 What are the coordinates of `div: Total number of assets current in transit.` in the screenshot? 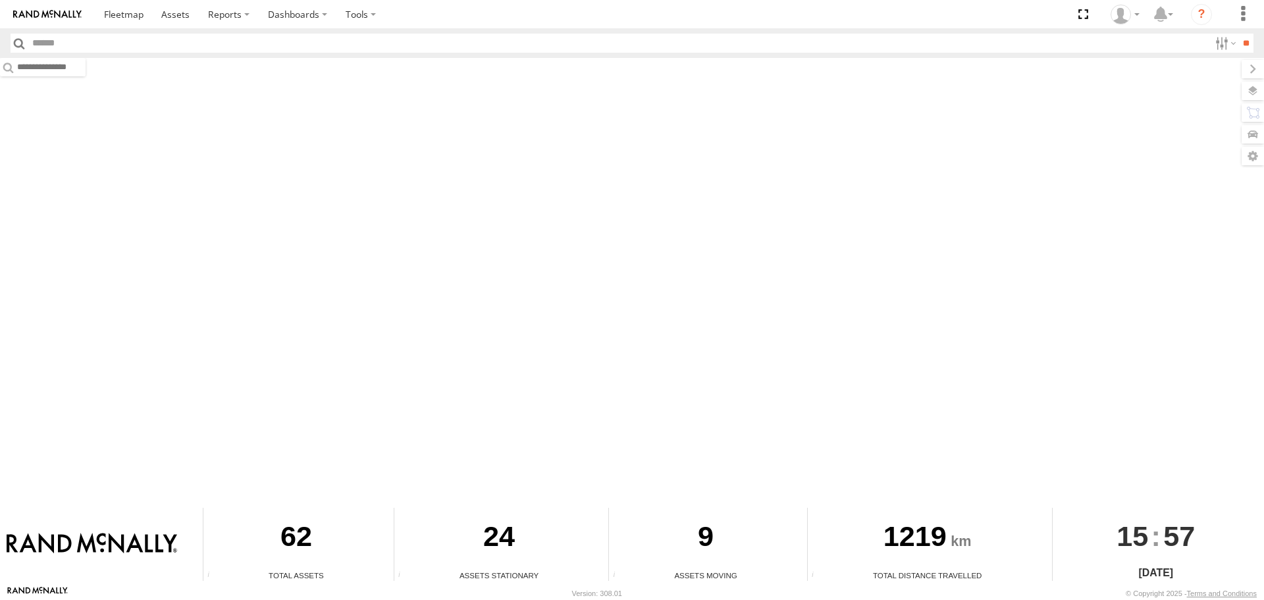 It's located at (619, 575).